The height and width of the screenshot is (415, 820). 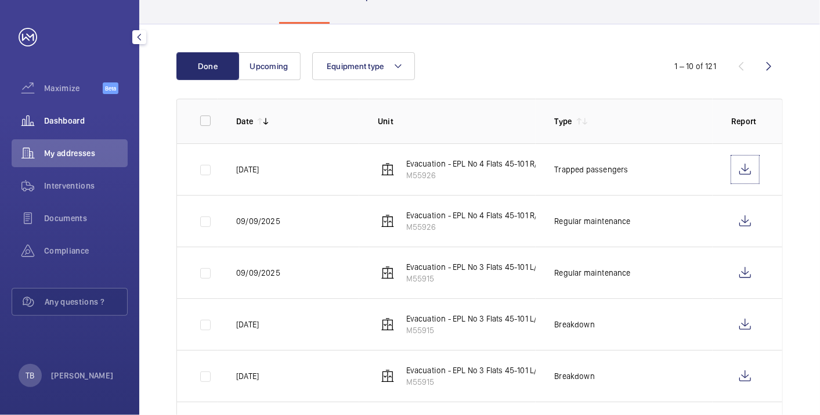 I want to click on div: 1 – 10 of 121, so click(x=696, y=66).